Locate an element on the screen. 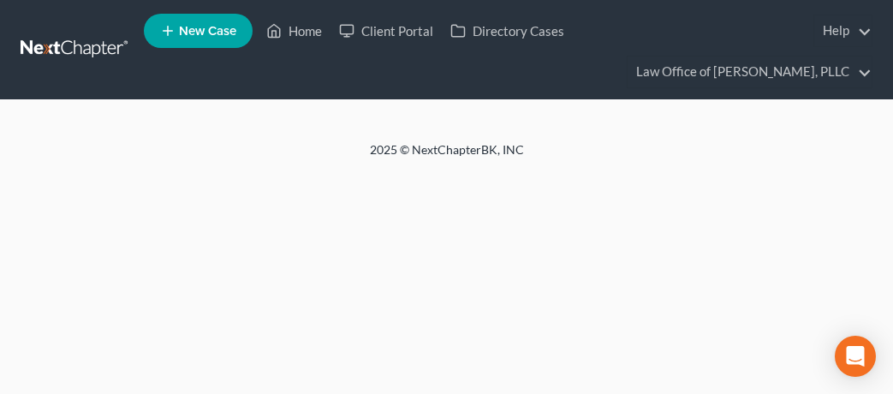  div: 2025 © NextChapterBK, INC is located at coordinates (447, 157).